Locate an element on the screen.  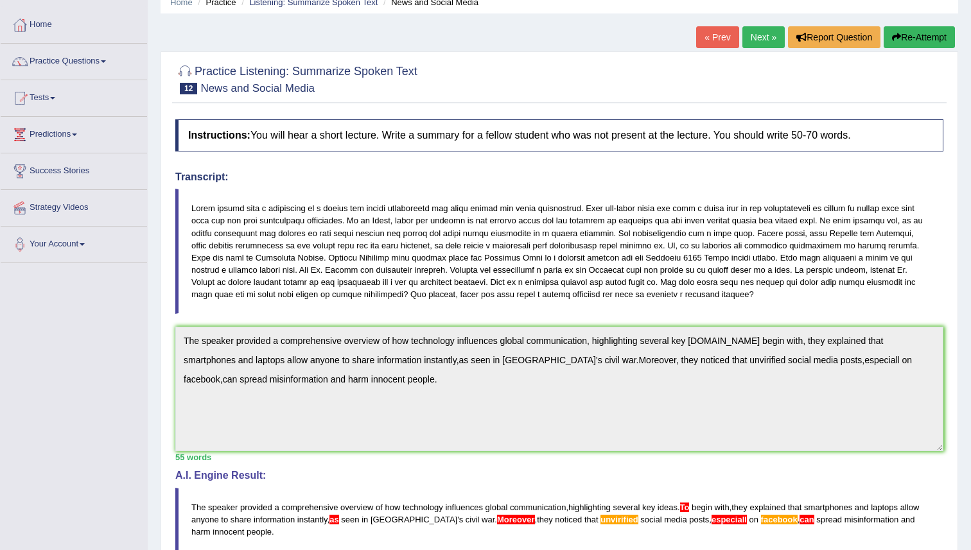
span: comprehensive is located at coordinates (310, 507).